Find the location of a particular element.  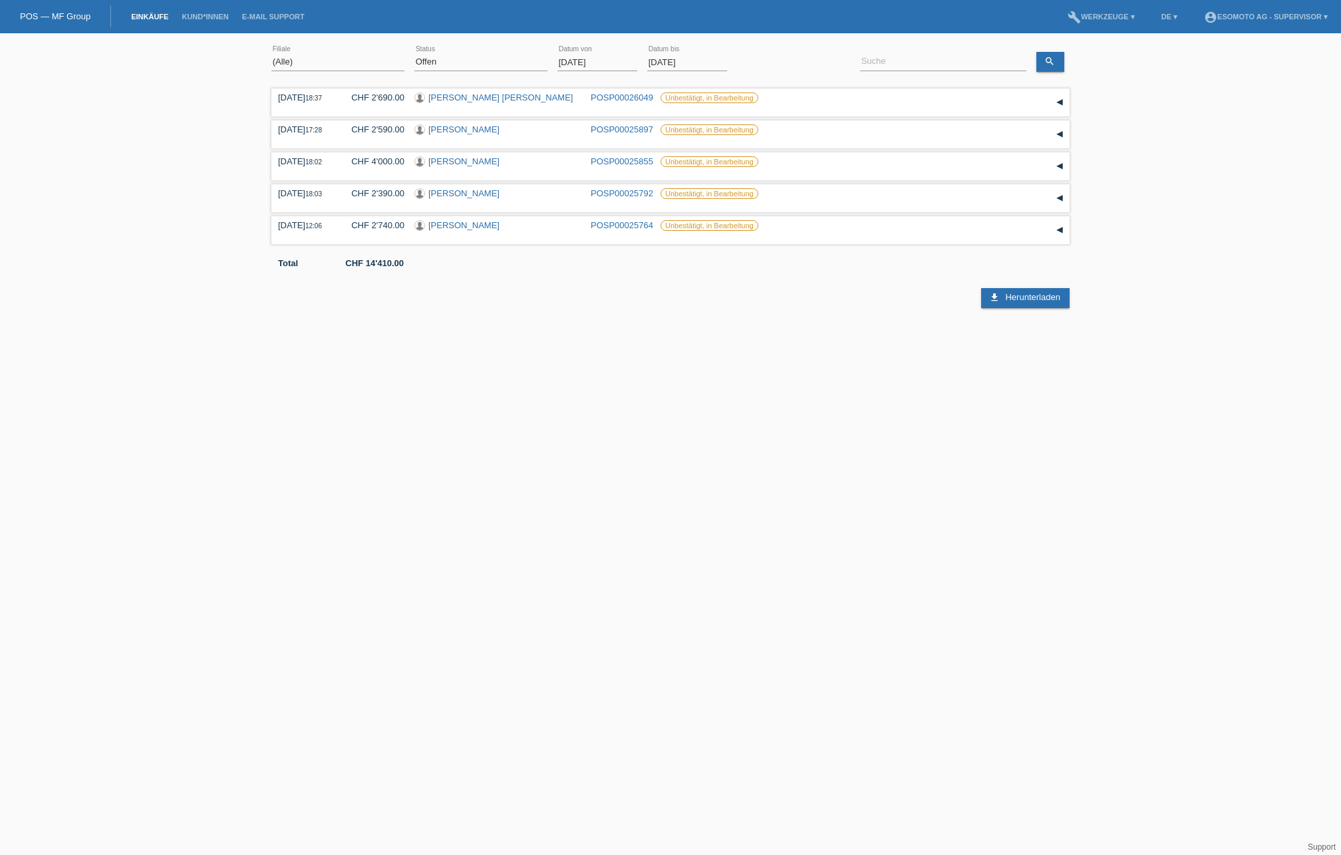

a: POSP00026049 is located at coordinates (622, 97).